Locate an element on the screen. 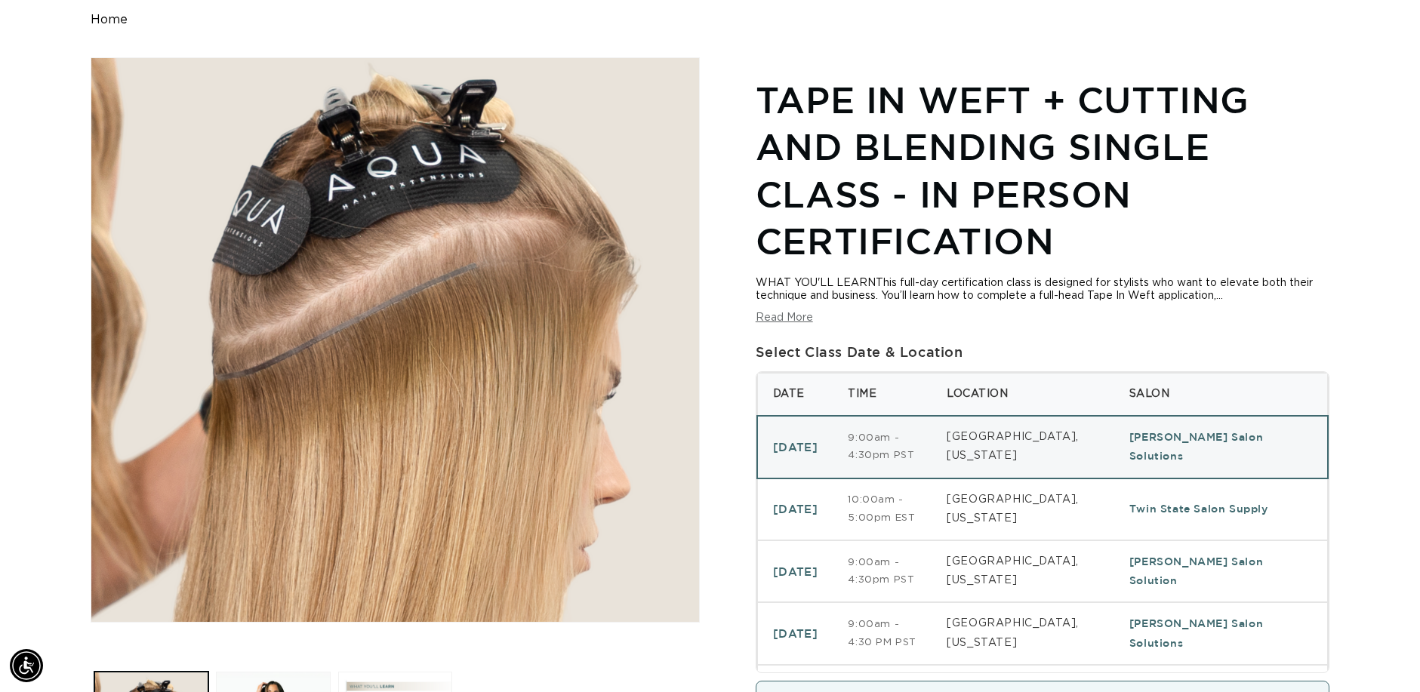  th: Location is located at coordinates (1023, 394).